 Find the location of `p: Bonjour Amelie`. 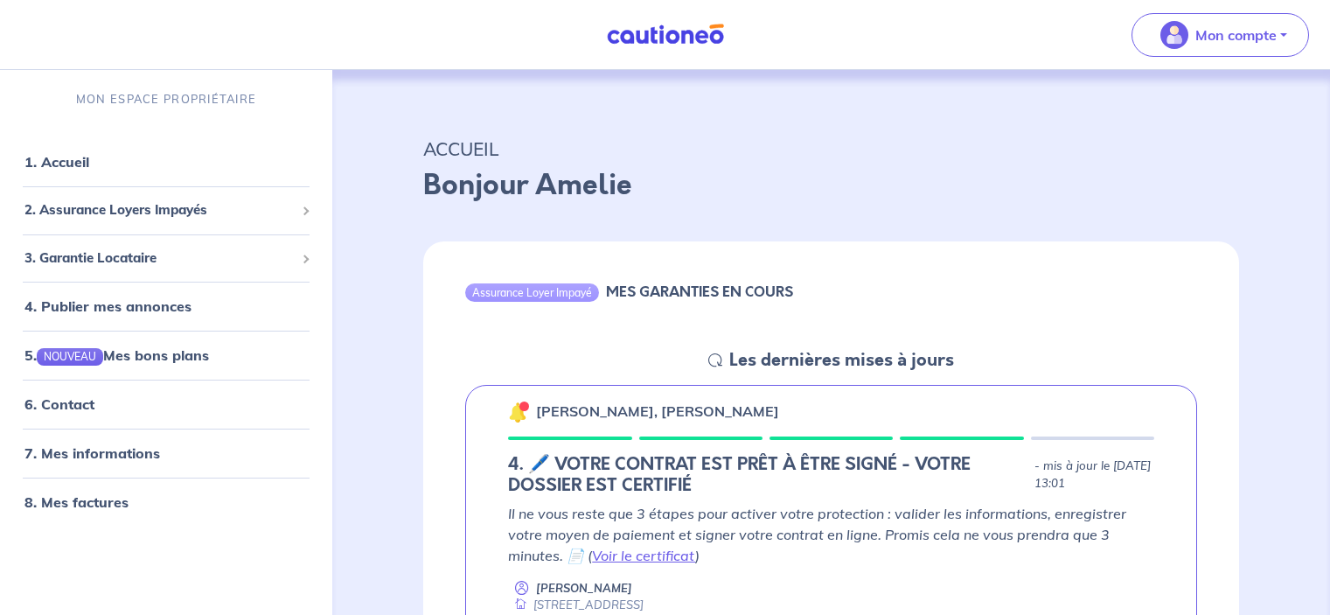

p: Bonjour Amelie is located at coordinates (831, 185).